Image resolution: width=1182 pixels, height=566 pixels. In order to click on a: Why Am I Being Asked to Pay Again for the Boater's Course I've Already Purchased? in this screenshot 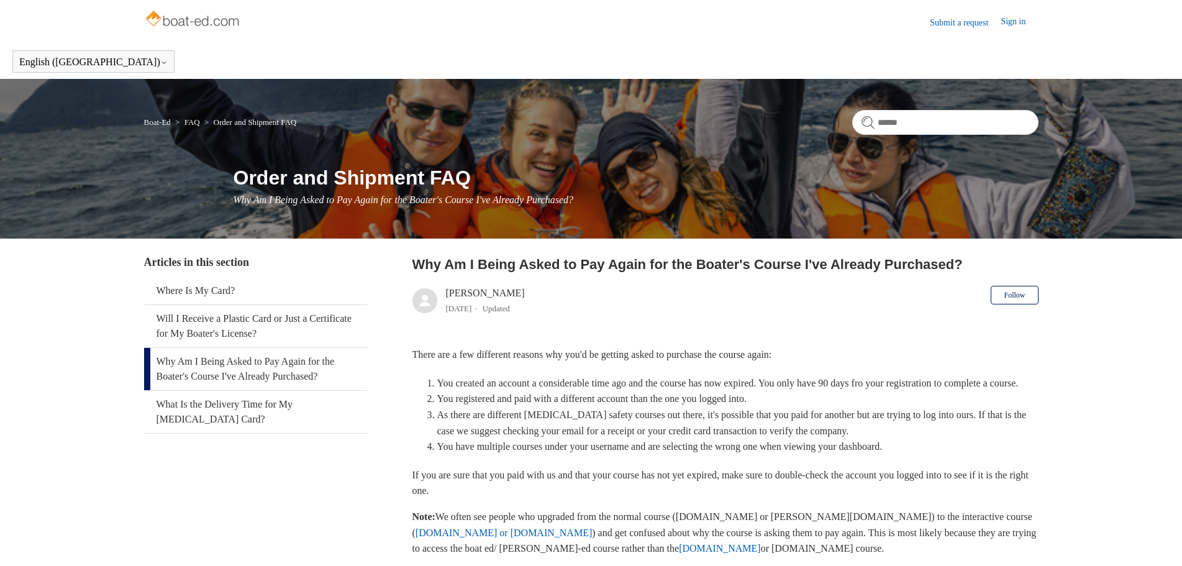, I will do `click(256, 369)`.